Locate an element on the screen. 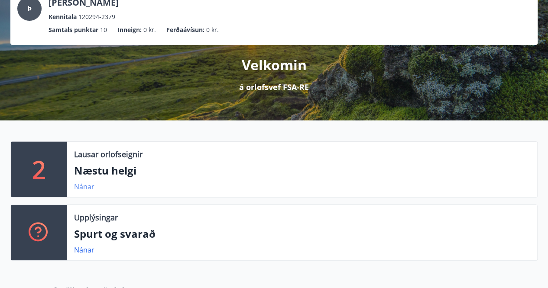 This screenshot has height=288, width=548. p: Kennitala is located at coordinates (62, 17).